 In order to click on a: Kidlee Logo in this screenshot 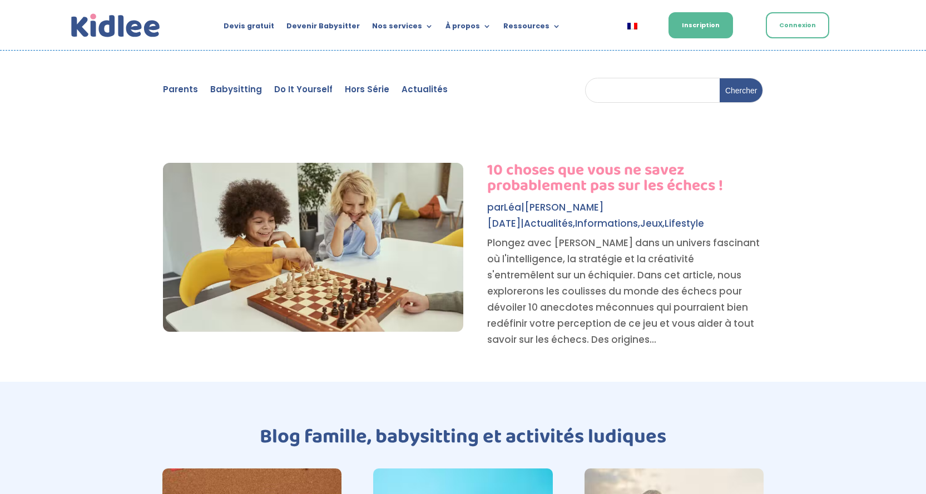, I will do `click(116, 26)`.